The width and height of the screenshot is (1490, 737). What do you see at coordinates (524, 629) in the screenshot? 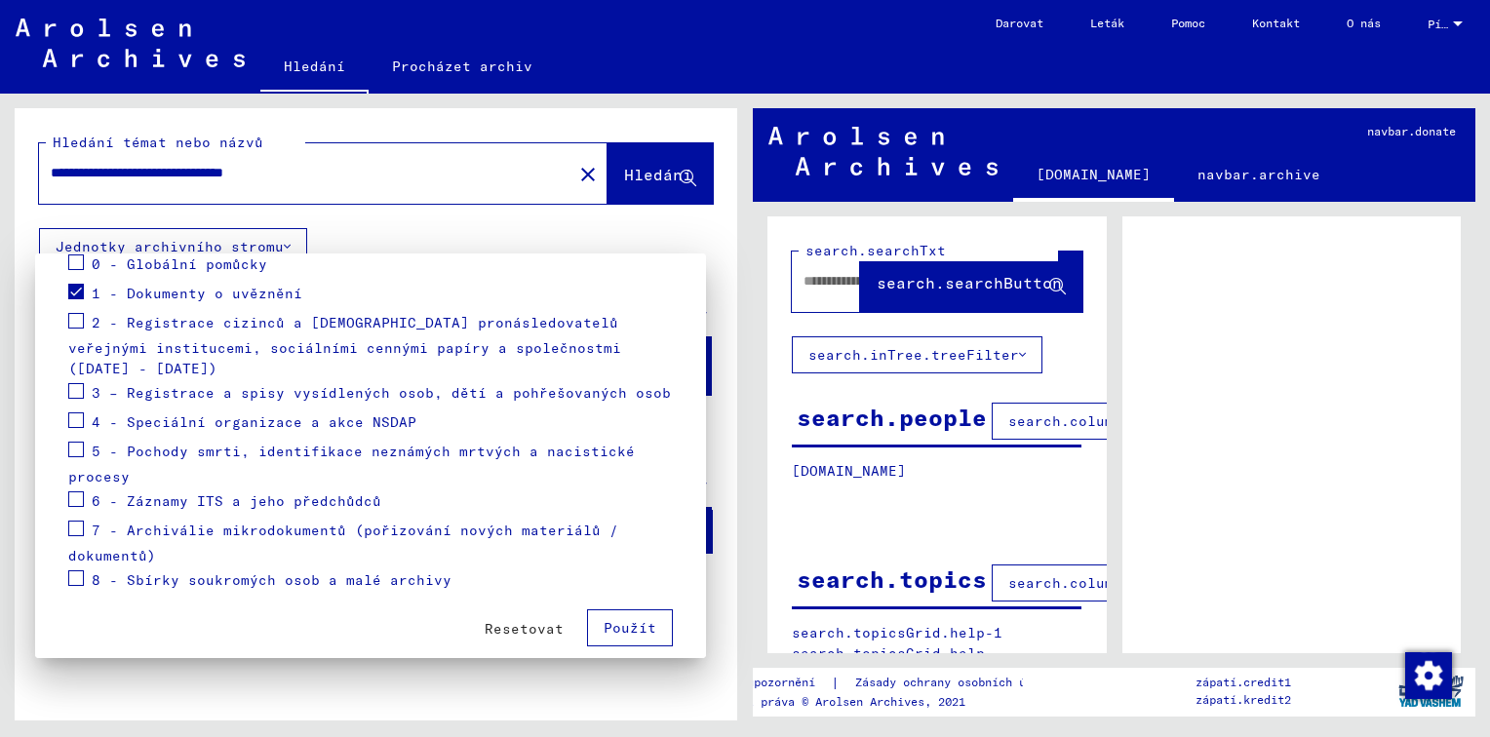
I see `button: Resetovat` at bounding box center [524, 629].